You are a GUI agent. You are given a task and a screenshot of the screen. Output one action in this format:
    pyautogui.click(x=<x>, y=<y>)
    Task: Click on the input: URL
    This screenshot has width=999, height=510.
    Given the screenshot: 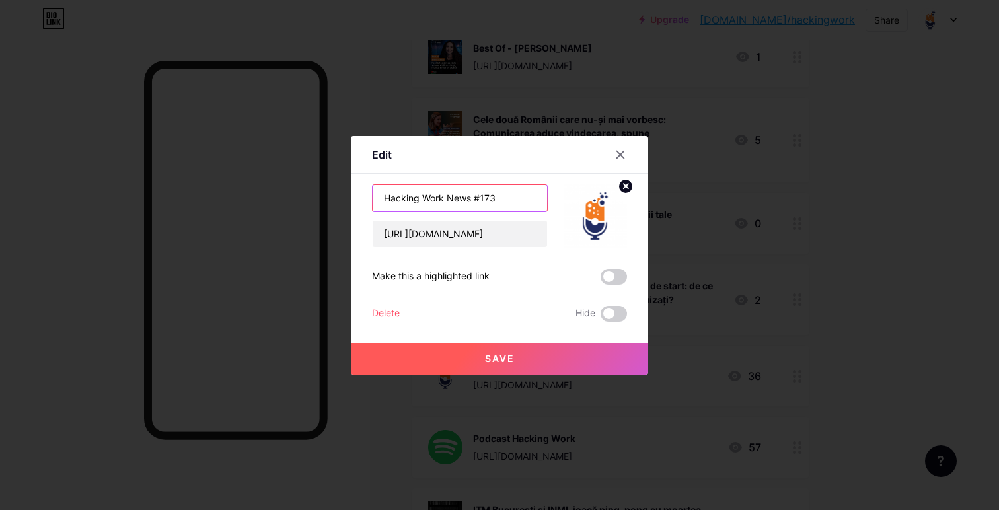 What is the action you would take?
    pyautogui.click(x=460, y=234)
    